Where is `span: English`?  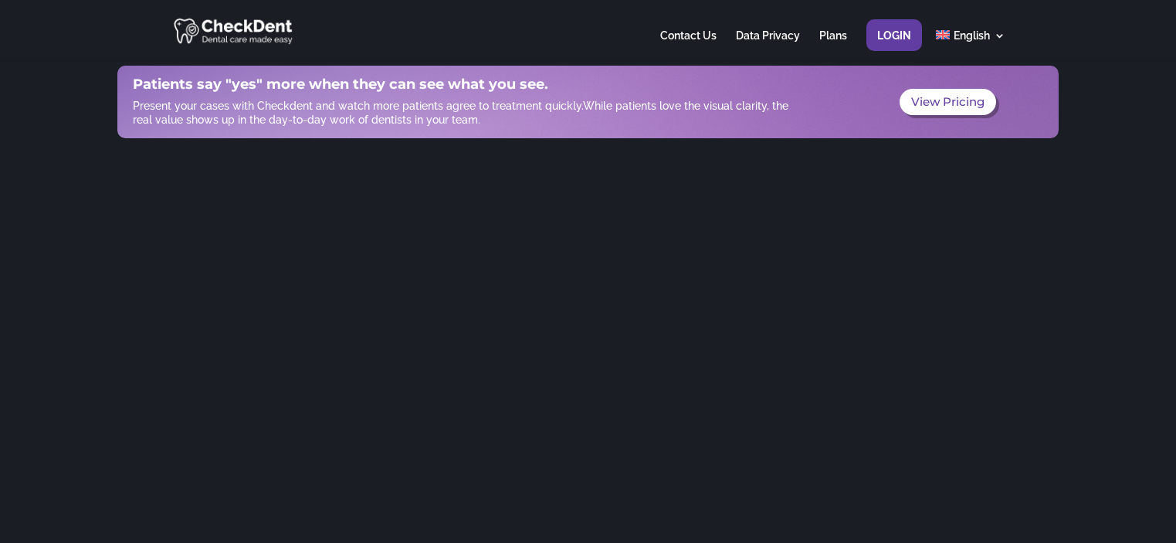
span: English is located at coordinates (971, 36).